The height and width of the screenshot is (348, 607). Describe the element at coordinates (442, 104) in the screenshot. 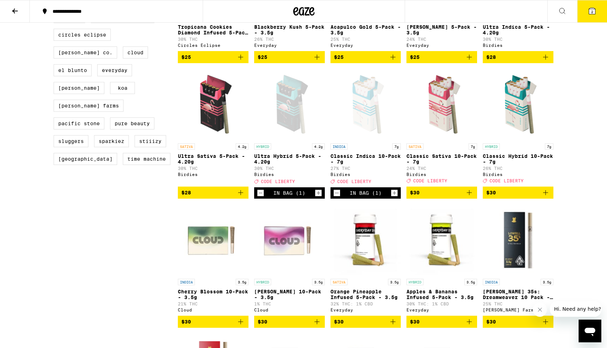

I see `img: Birdies - Classic Sativa 10-Pack - 7g` at that location.